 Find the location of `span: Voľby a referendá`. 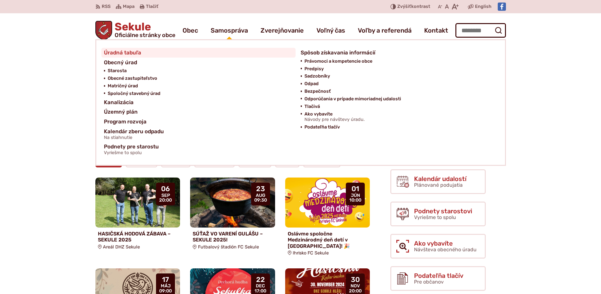

span: Voľby a referendá is located at coordinates (385, 30).